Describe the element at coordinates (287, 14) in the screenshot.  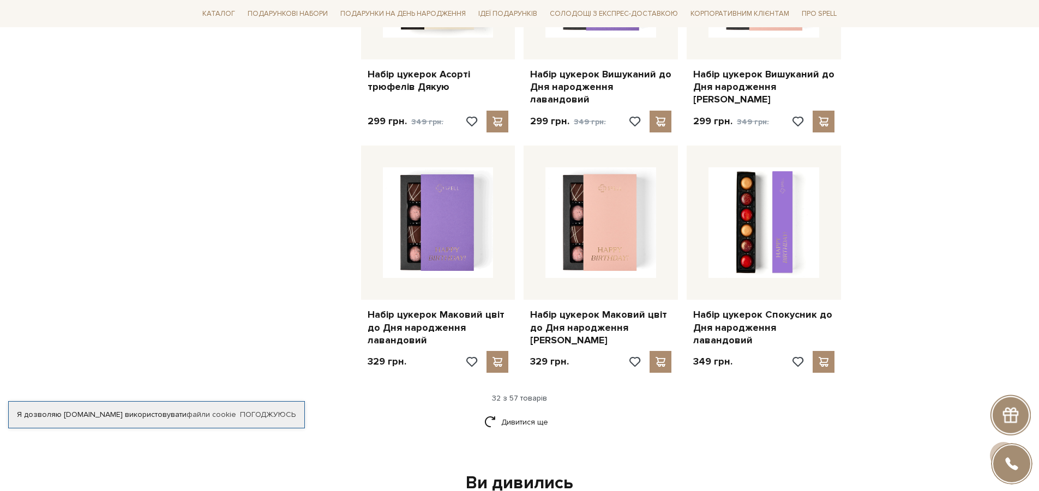
I see `span: Подарункові набори` at that location.